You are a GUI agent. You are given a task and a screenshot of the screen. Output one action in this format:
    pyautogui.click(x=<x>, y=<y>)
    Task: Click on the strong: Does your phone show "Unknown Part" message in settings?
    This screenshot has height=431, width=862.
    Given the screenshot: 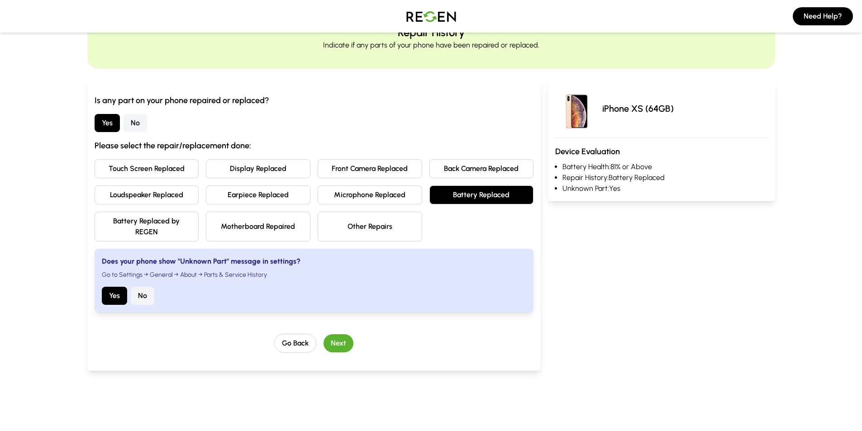 What is the action you would take?
    pyautogui.click(x=201, y=261)
    